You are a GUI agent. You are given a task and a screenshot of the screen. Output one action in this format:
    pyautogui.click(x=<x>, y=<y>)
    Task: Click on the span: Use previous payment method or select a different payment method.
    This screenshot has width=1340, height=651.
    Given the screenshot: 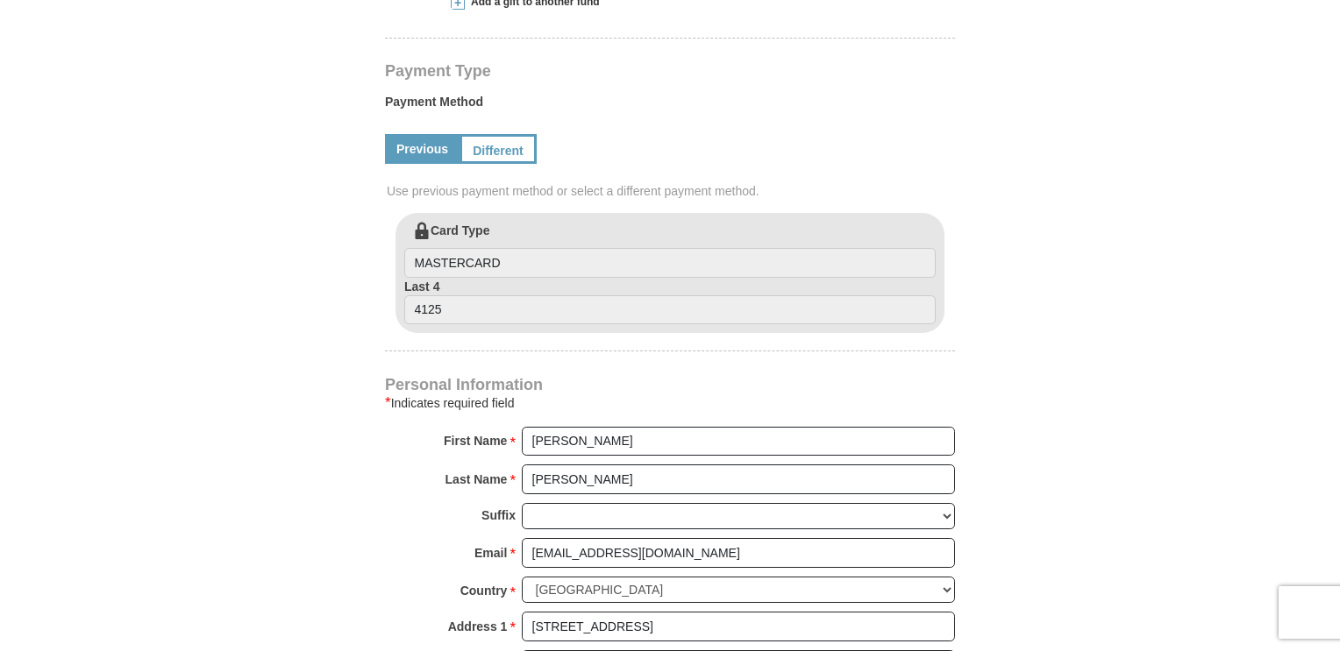 What is the action you would take?
    pyautogui.click(x=672, y=191)
    